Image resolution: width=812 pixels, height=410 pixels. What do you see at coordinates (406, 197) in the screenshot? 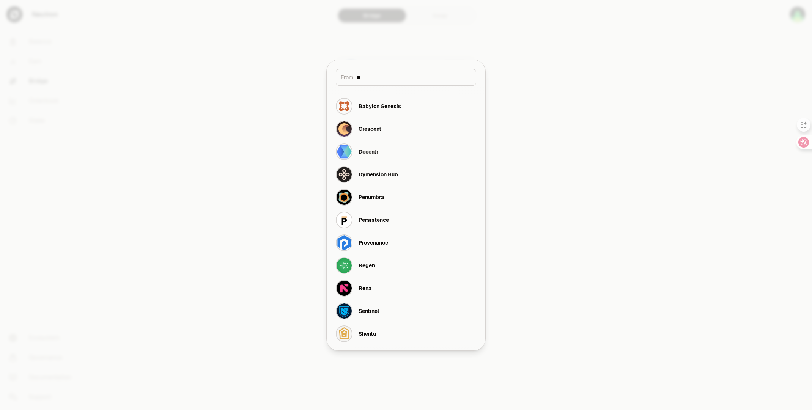
I see `button: Penumbra LogoPenumbra` at bounding box center [406, 197].